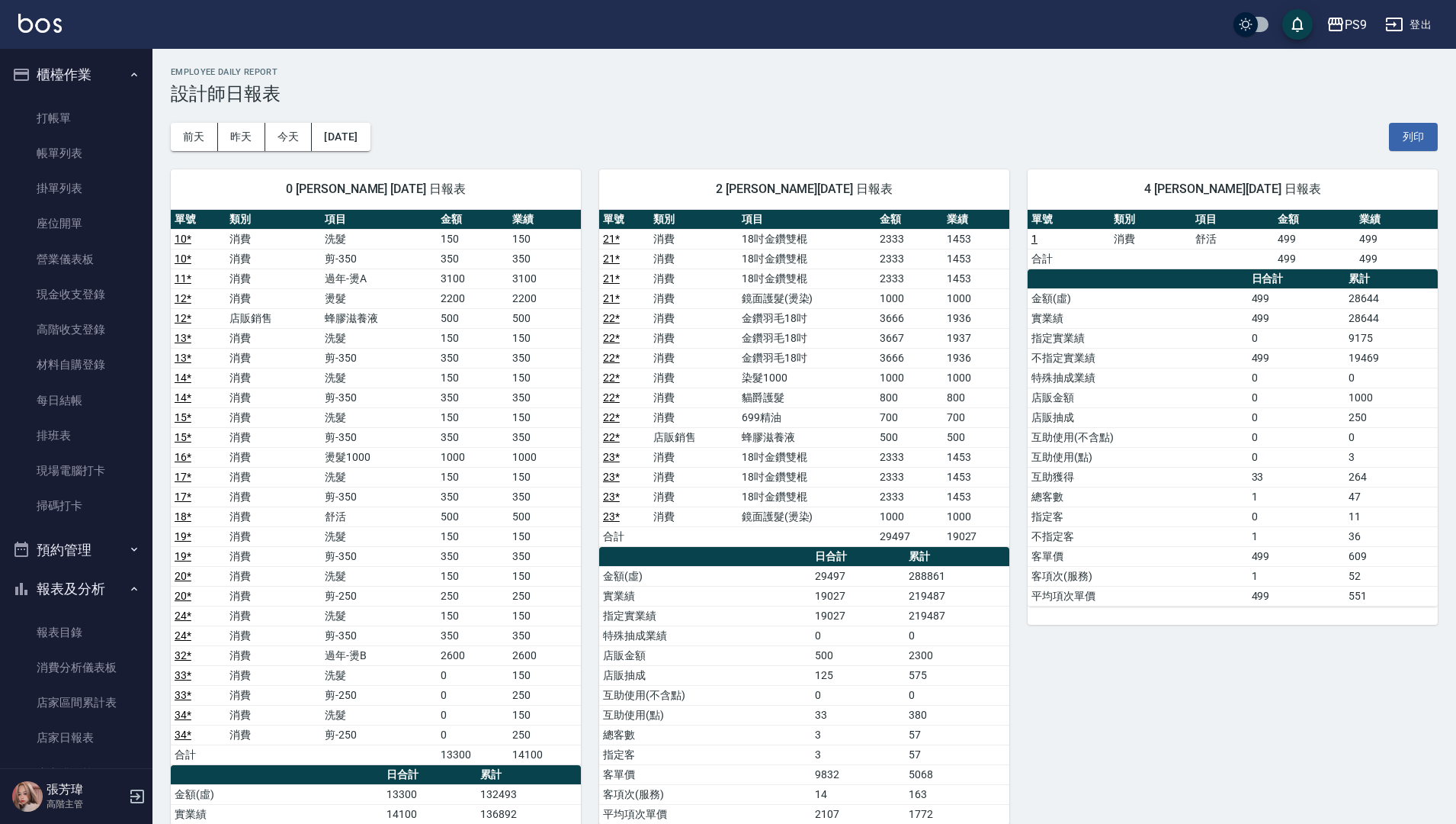 The width and height of the screenshot is (1456, 824). Describe the element at coordinates (1138, 358) in the screenshot. I see `td: 不指定實業績` at that location.